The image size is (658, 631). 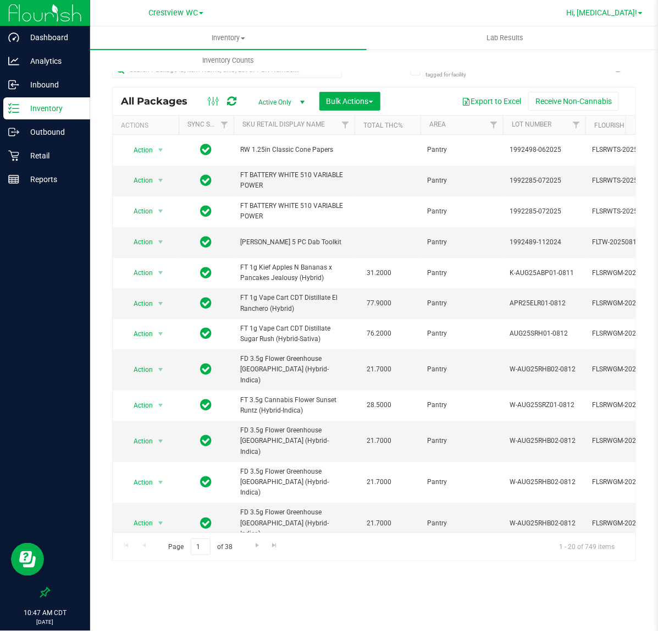 What do you see at coordinates (505, 38) in the screenshot?
I see `span: Lab Results` at bounding box center [505, 38].